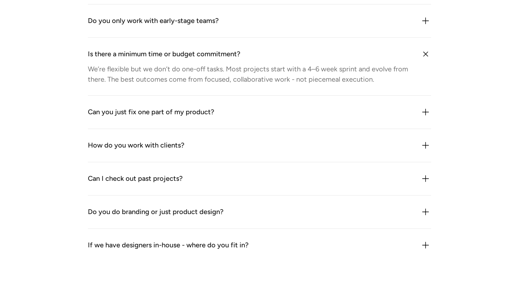 The width and height of the screenshot is (519, 294). I want to click on div: Is there a minimum time or budget commitment?, so click(164, 54).